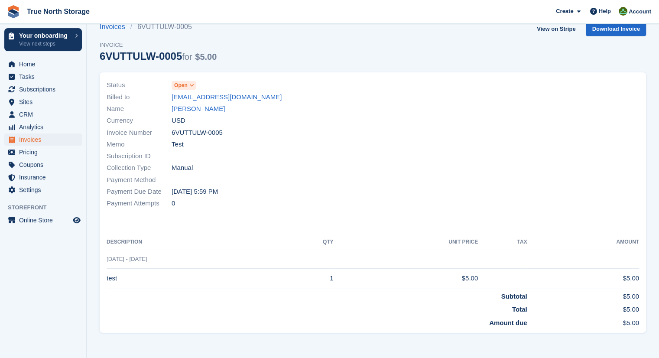 The width and height of the screenshot is (659, 358). What do you see at coordinates (194, 242) in the screenshot?
I see `th: Description` at bounding box center [194, 242].